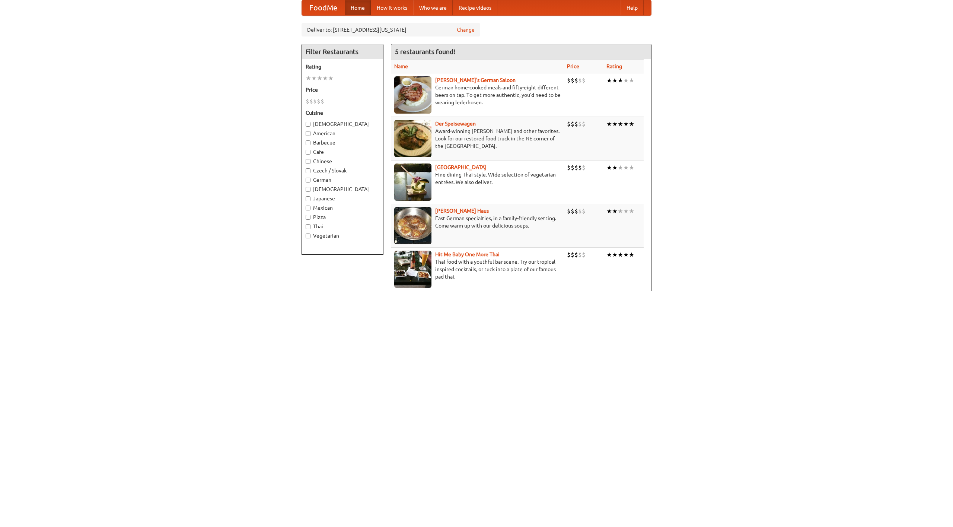 Image resolution: width=953 pixels, height=527 pixels. I want to click on input: German, so click(308, 180).